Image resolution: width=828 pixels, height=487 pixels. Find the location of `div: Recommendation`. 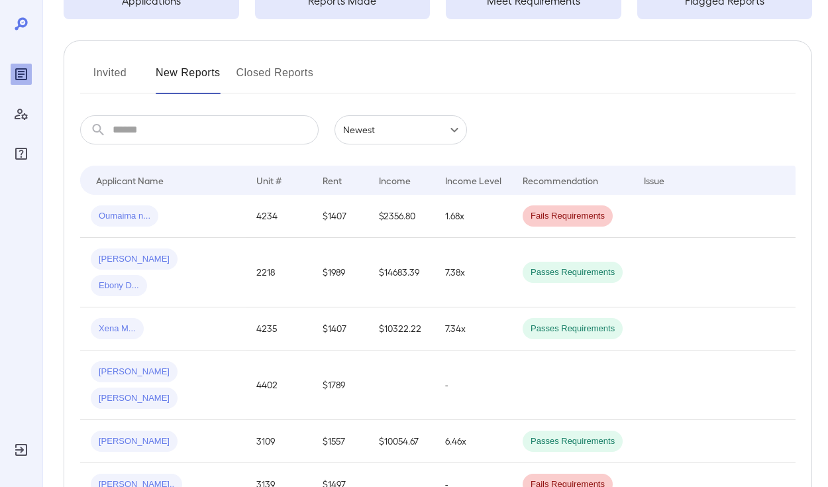

div: Recommendation is located at coordinates (560, 180).